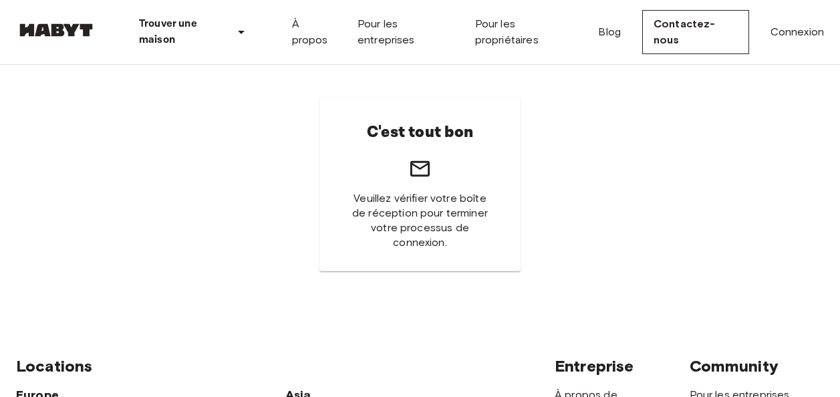  I want to click on p: Trouver une maison, so click(183, 32).